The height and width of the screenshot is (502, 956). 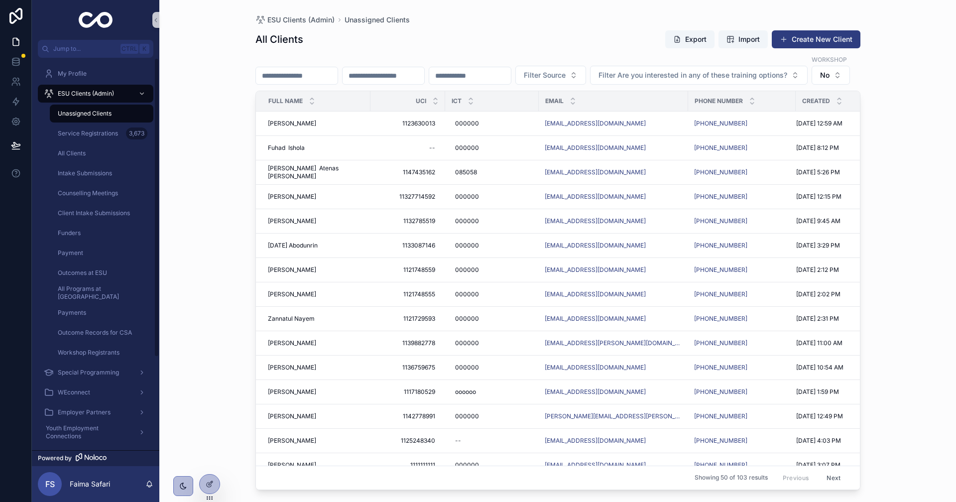 I want to click on span: Counselling Meetings, so click(x=88, y=193).